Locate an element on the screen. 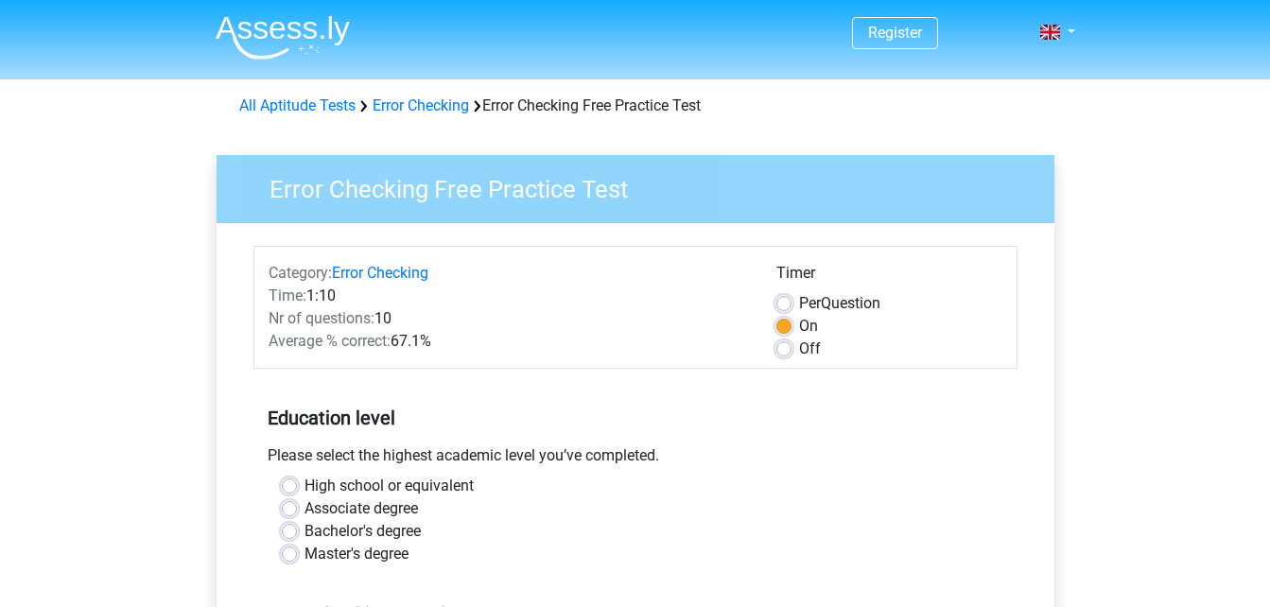 Image resolution: width=1270 pixels, height=607 pixels. label: Bachelor's degree is located at coordinates (362, 532).